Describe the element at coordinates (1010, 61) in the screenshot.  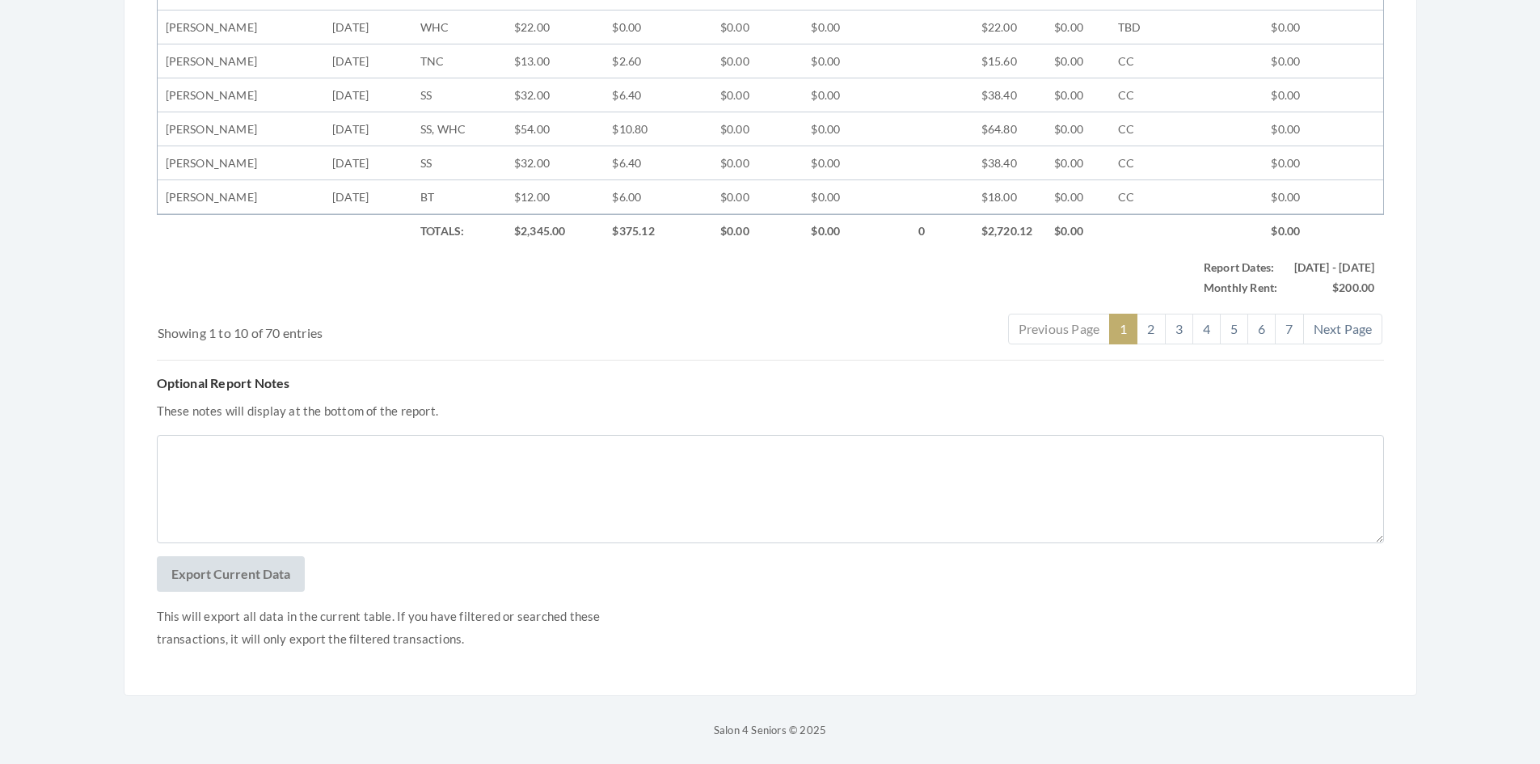
I see `td: $15.60` at that location.